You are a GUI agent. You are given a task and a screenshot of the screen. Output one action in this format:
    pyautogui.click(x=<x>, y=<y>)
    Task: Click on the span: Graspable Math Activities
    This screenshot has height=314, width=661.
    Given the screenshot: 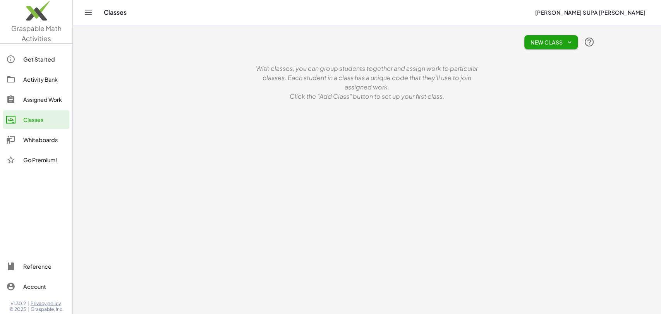 What is the action you would take?
    pyautogui.click(x=36, y=33)
    